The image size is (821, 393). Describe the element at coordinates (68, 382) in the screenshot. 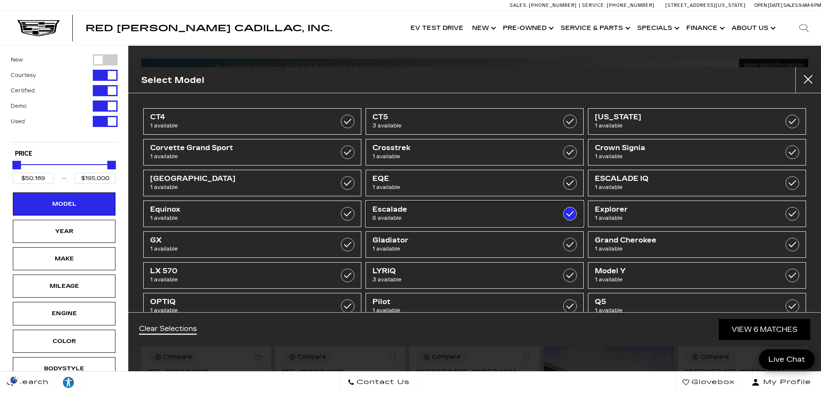

I see `div: Explore your accessibility options` at that location.